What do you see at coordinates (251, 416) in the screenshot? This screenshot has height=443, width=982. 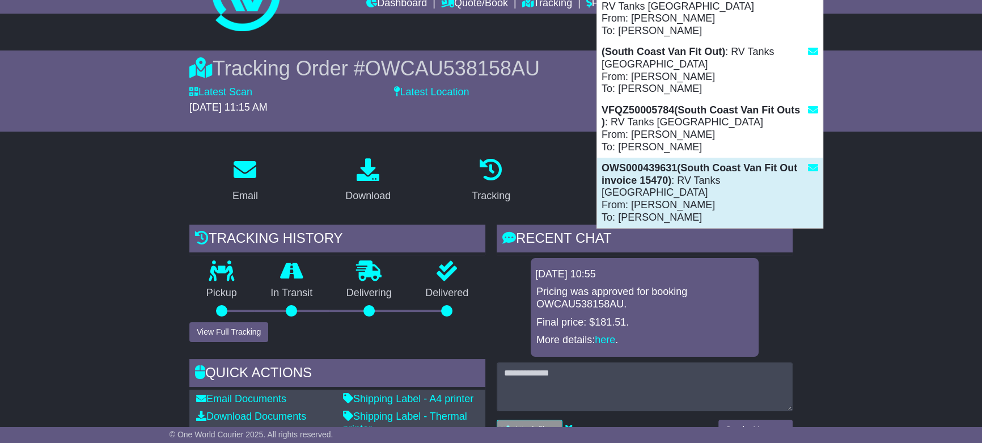 I see `a: Download Documents` at bounding box center [251, 416].